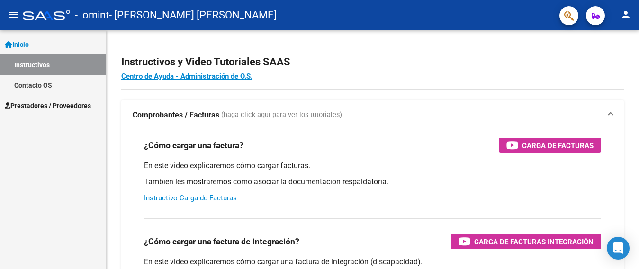 This screenshot has height=269, width=639. I want to click on h2: Instructivos y Video Tutoriales SAAS, so click(372, 62).